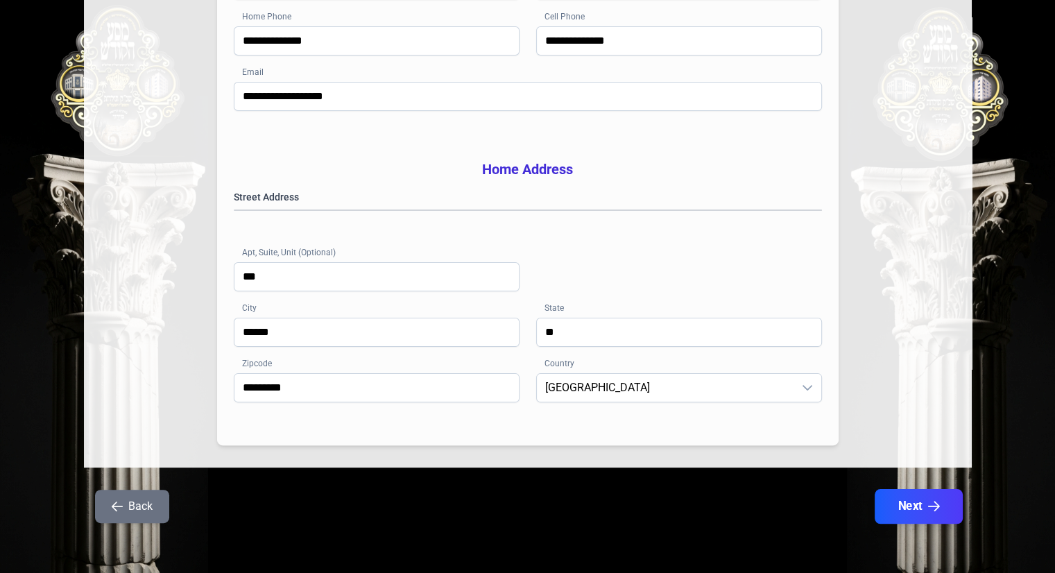  Describe the element at coordinates (917, 506) in the screenshot. I see `button: Next` at that location.